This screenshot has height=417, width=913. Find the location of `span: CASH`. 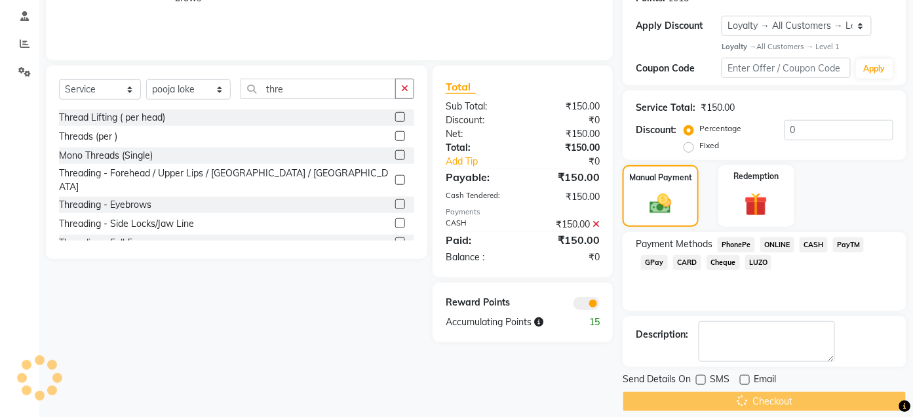

span: CASH is located at coordinates (814, 245).